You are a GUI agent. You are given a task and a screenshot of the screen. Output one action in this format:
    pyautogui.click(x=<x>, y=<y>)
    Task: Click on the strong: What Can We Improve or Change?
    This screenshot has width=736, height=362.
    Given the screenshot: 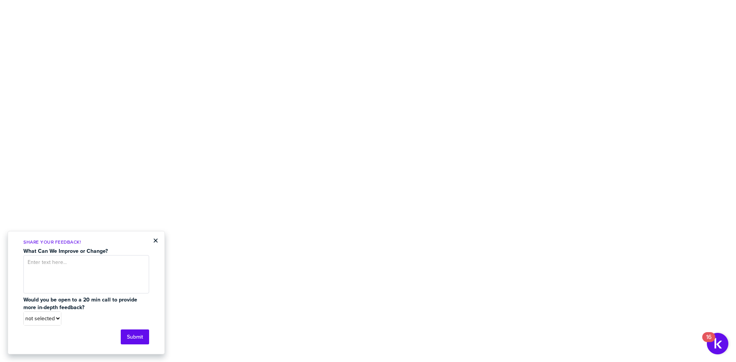 What is the action you would take?
    pyautogui.click(x=66, y=251)
    